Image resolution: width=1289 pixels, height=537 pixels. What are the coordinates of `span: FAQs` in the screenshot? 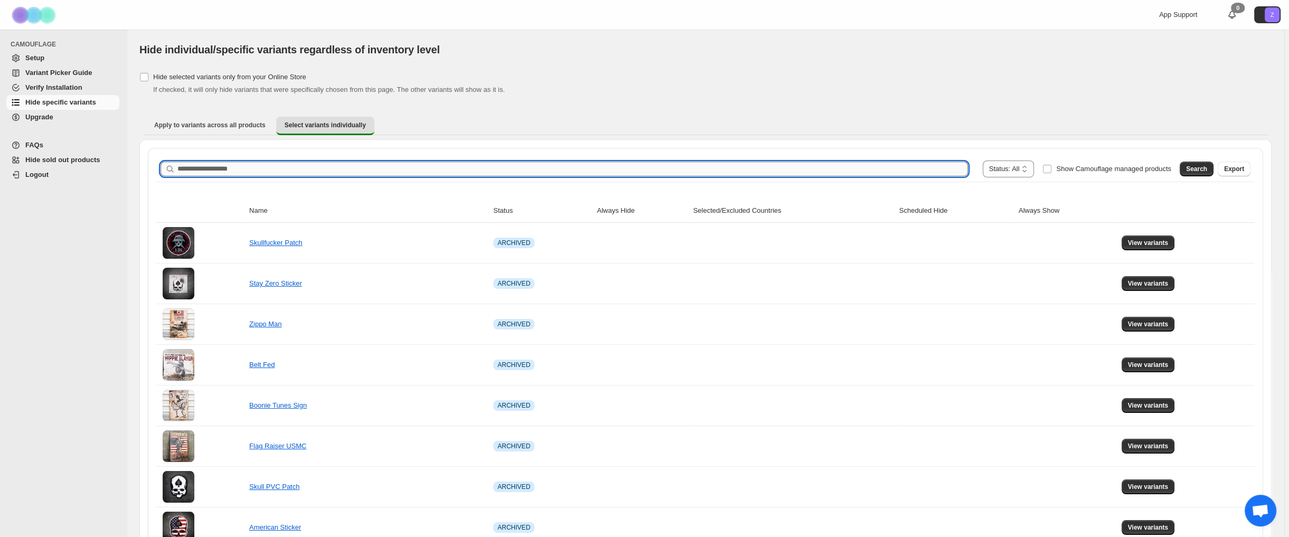 It's located at (34, 145).